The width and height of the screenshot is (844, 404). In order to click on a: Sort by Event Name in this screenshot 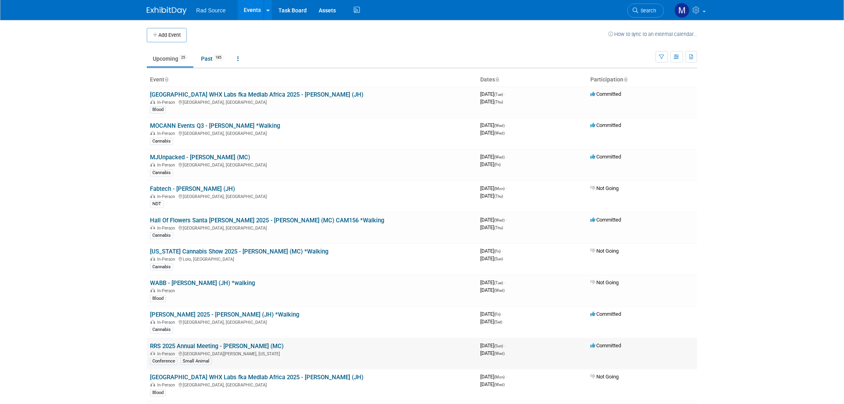, I will do `click(166, 79)`.